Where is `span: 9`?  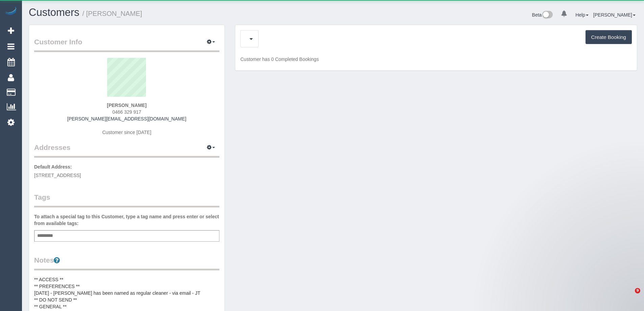 span: 9 is located at coordinates (638, 291).